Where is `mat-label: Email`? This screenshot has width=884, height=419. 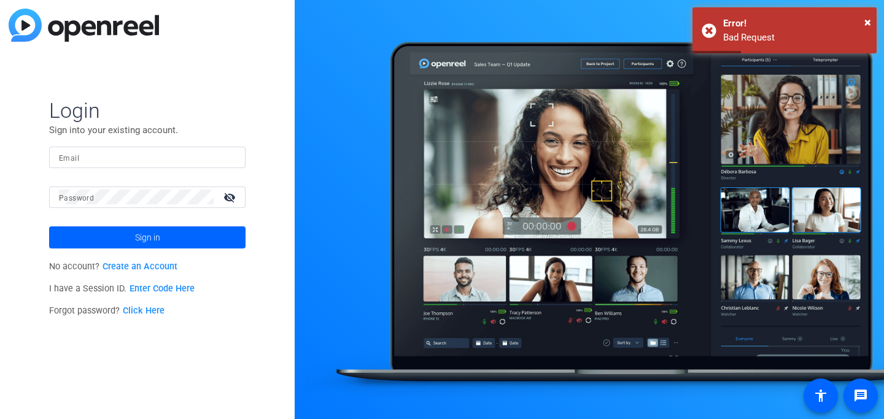 mat-label: Email is located at coordinates (69, 158).